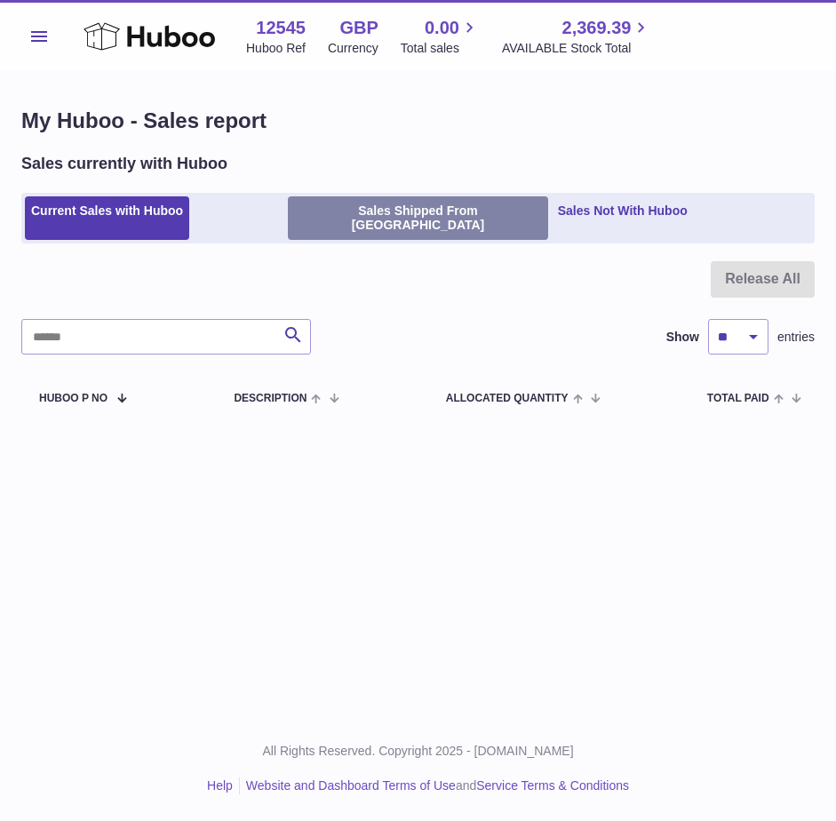 This screenshot has height=821, width=836. Describe the element at coordinates (796, 337) in the screenshot. I see `span: entries` at that location.